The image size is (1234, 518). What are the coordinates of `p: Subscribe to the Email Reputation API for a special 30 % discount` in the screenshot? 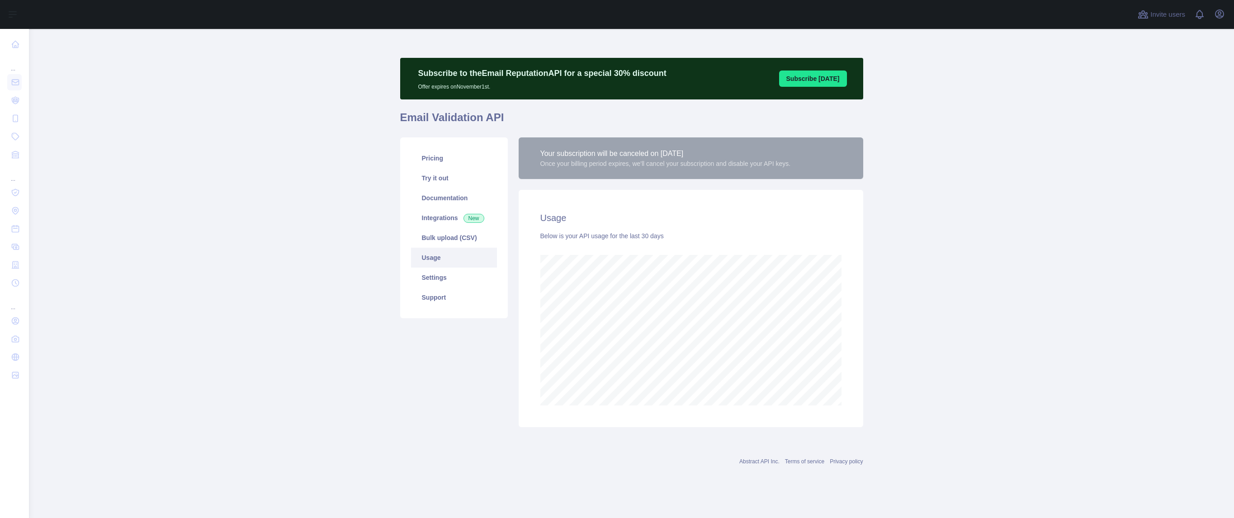 It's located at (542, 73).